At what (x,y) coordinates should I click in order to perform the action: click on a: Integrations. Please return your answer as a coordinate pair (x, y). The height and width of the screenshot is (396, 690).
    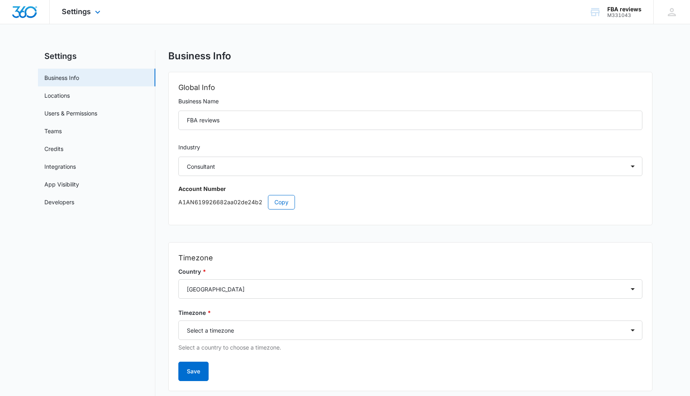
    Looking at the image, I should click on (60, 166).